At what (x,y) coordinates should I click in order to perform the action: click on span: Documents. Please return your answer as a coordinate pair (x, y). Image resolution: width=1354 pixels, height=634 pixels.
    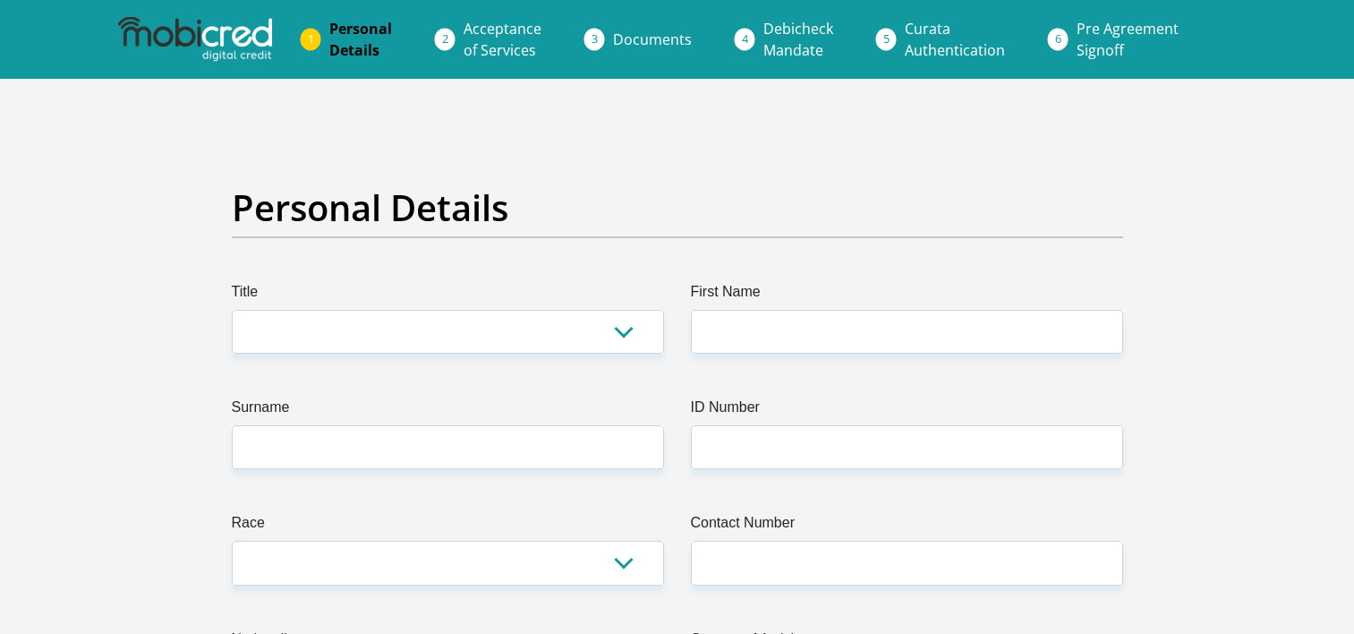
    Looking at the image, I should click on (652, 39).